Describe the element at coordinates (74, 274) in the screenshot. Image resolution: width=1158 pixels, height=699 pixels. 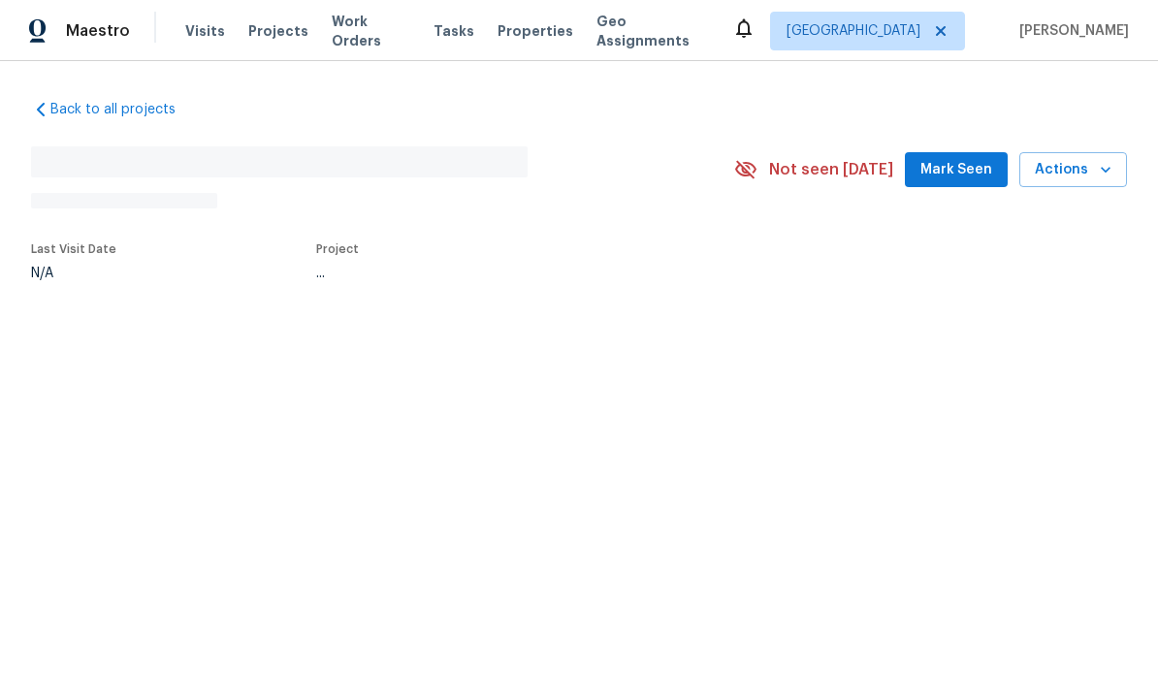
I see `div: N/A` at that location.